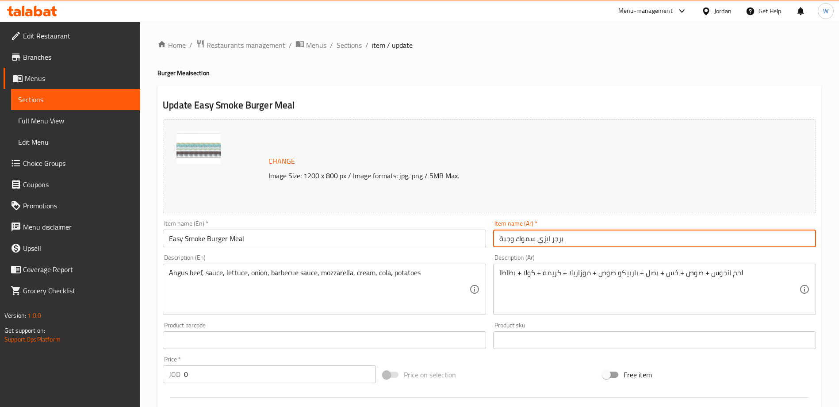 This screenshot has width=839, height=407. Describe the element at coordinates (32, 339) in the screenshot. I see `a: Support.OpsPlatform` at that location.